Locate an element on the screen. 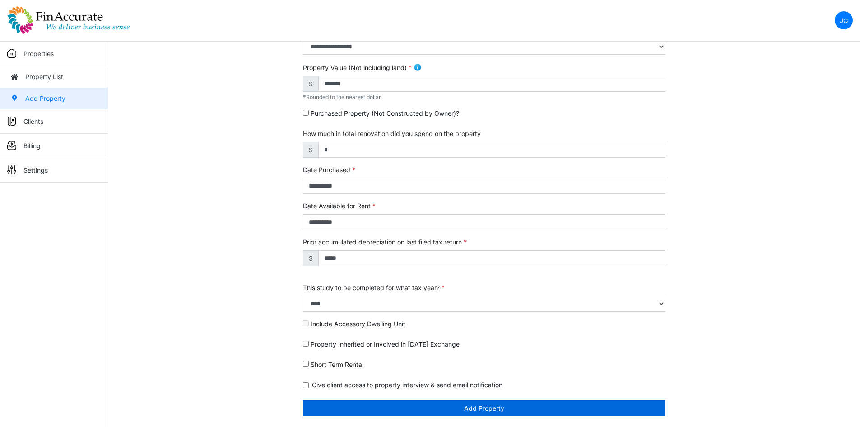 The width and height of the screenshot is (860, 427). p: JG is located at coordinates (844, 20).